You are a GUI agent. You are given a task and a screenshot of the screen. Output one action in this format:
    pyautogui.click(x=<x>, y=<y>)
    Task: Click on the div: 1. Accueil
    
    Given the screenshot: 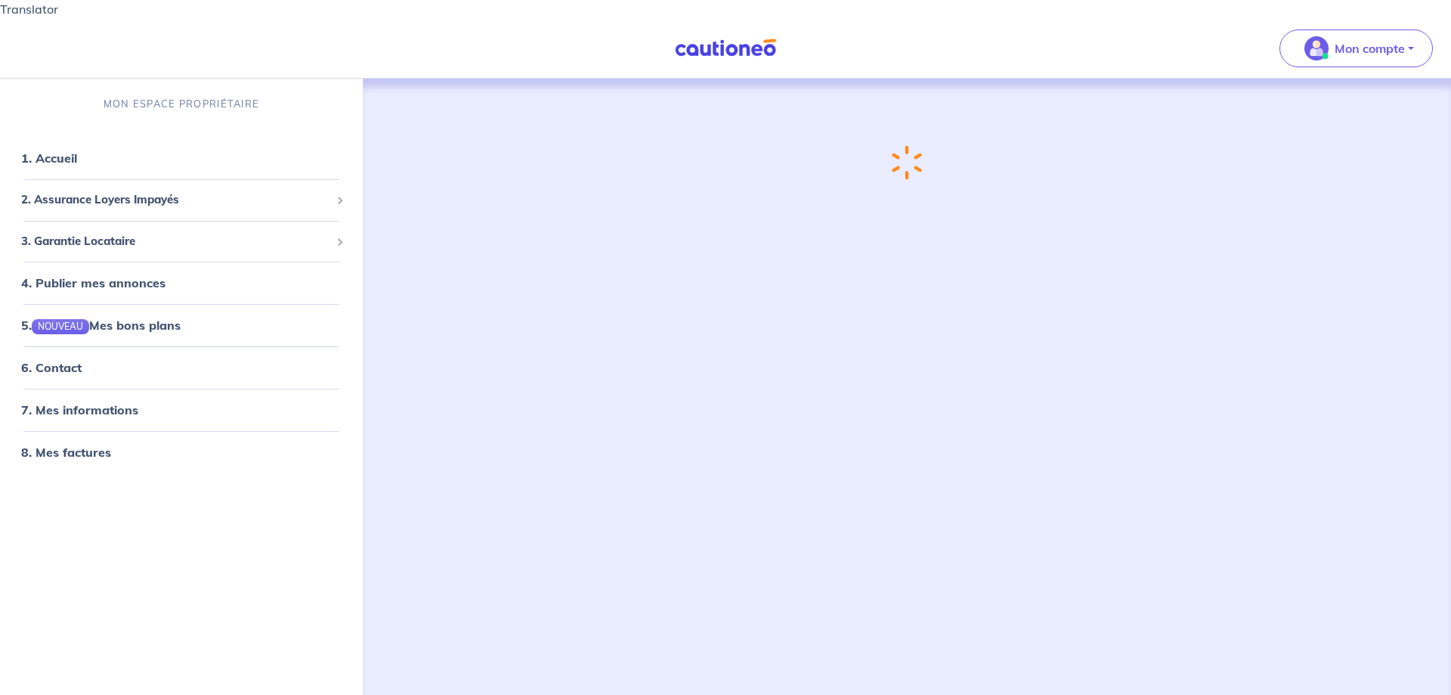 What is the action you would take?
    pyautogui.click(x=181, y=158)
    